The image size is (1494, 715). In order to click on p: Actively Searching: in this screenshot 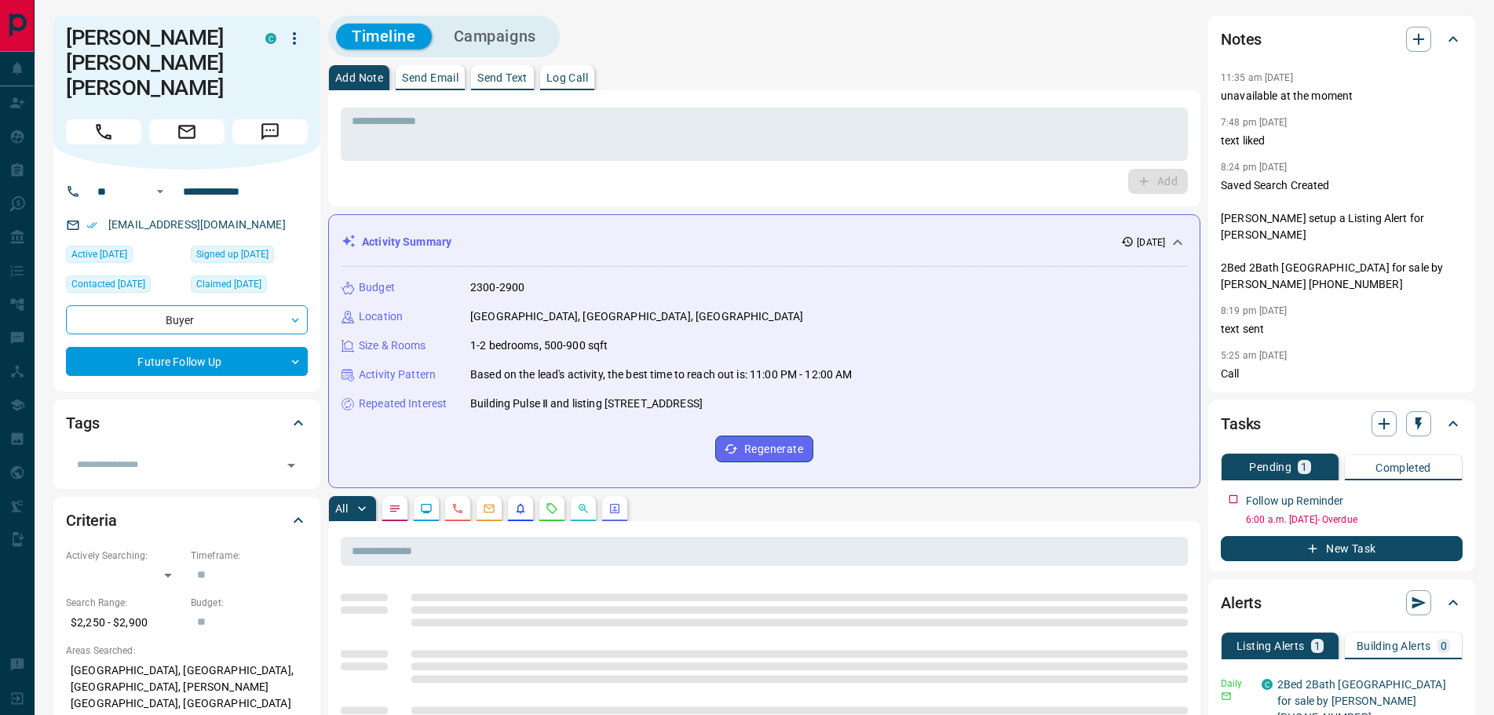, I will do `click(124, 556)`.